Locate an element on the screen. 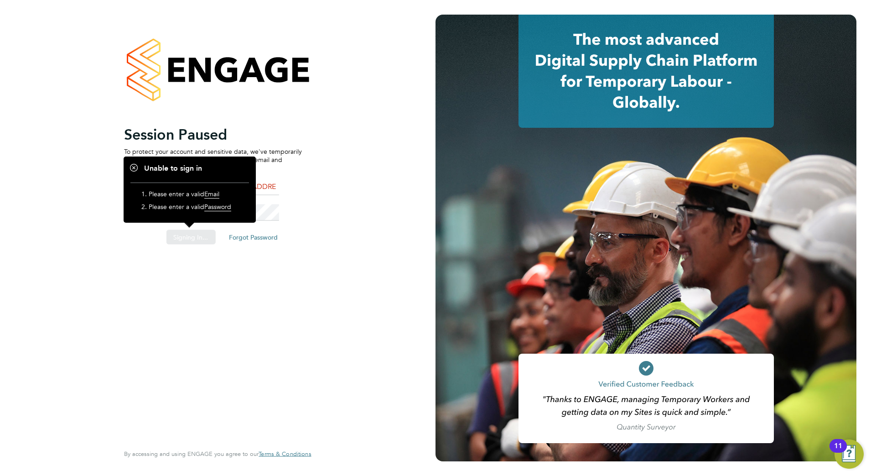 Image resolution: width=871 pixels, height=476 pixels. button: Open Resource Center, 11 new notifications is located at coordinates (849, 454).